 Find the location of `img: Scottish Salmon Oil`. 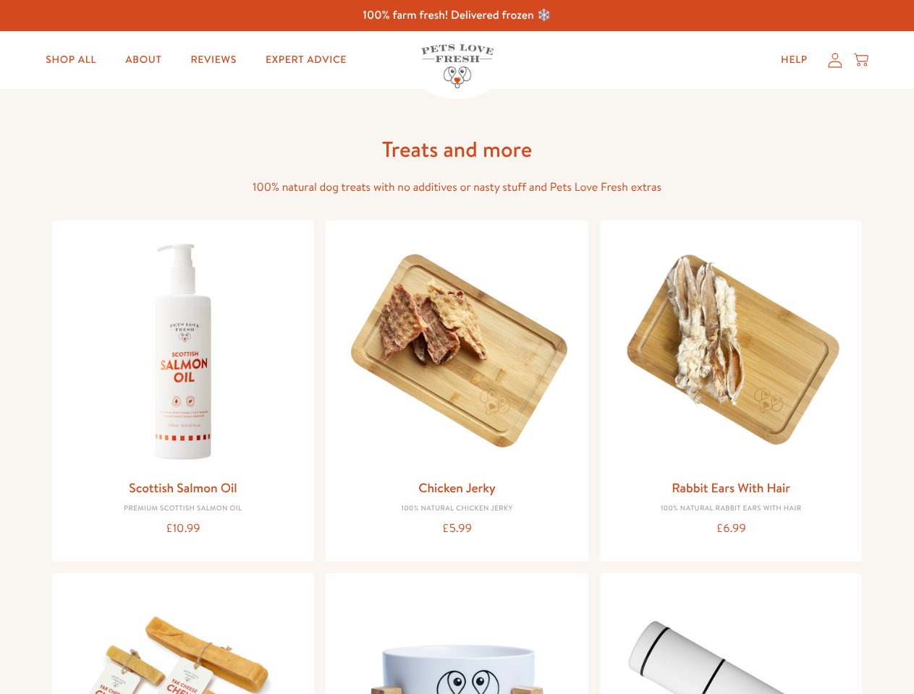

img: Scottish Salmon Oil is located at coordinates (183, 352).